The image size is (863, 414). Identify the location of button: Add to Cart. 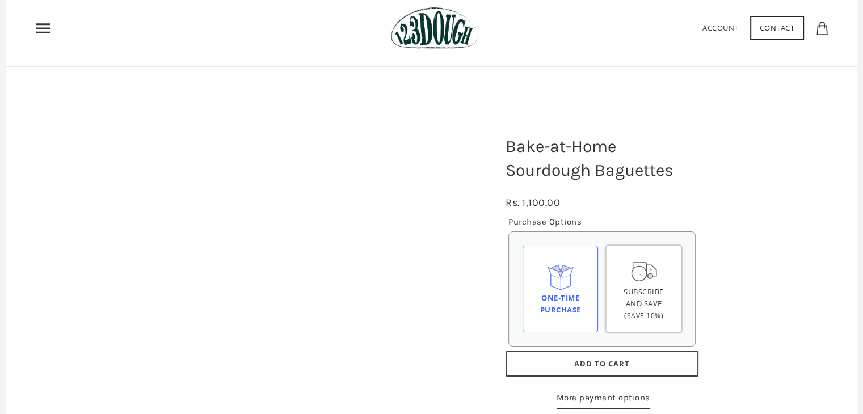
(602, 364).